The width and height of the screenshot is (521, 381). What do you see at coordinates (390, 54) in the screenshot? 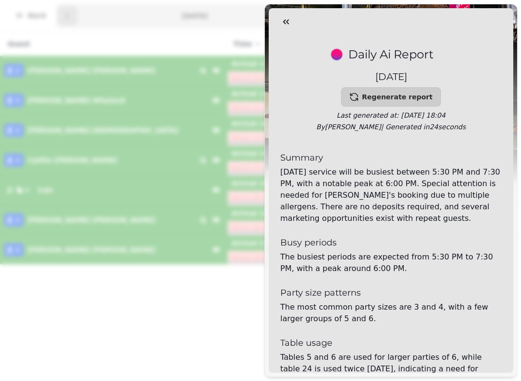
I see `h1: Daily Ai Report` at bounding box center [390, 54].